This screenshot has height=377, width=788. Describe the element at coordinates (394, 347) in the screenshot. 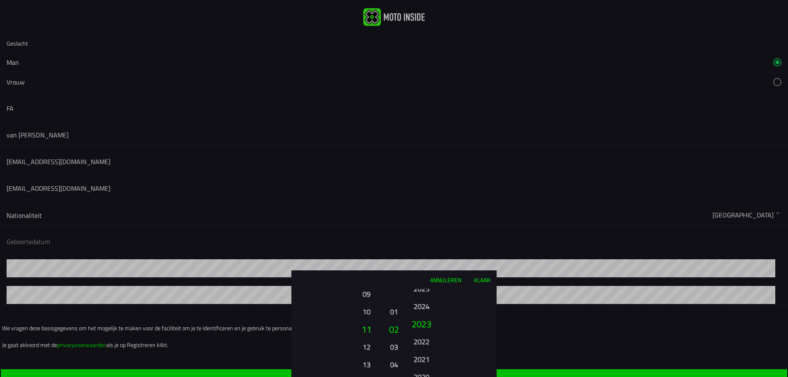

I see `button: 03` at that location.